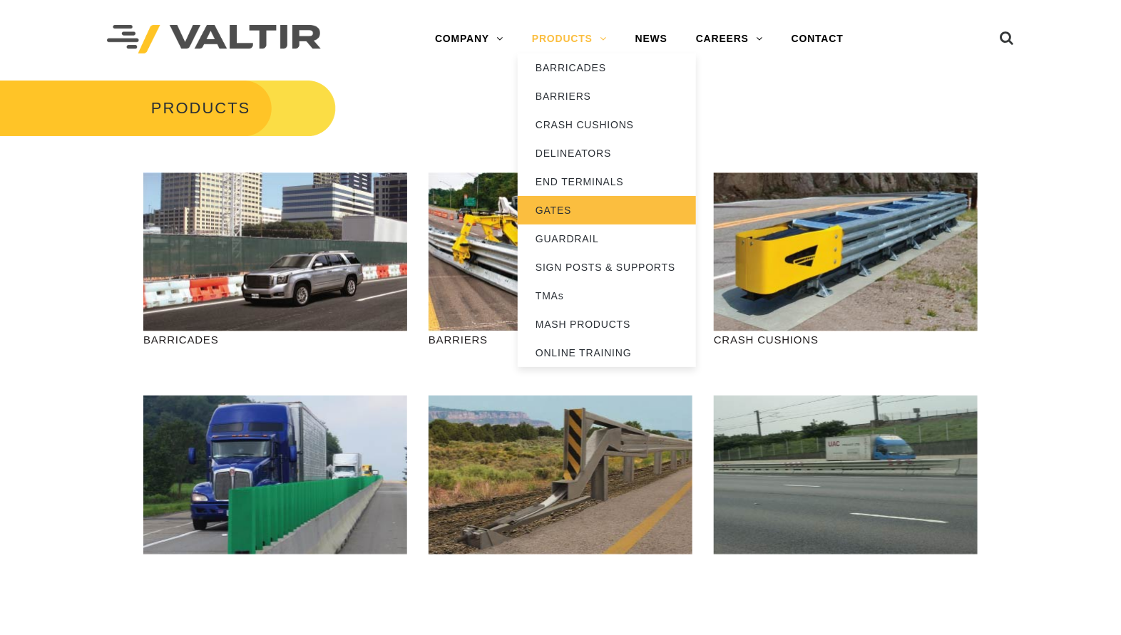  Describe the element at coordinates (607, 296) in the screenshot. I see `a: TMAs` at that location.